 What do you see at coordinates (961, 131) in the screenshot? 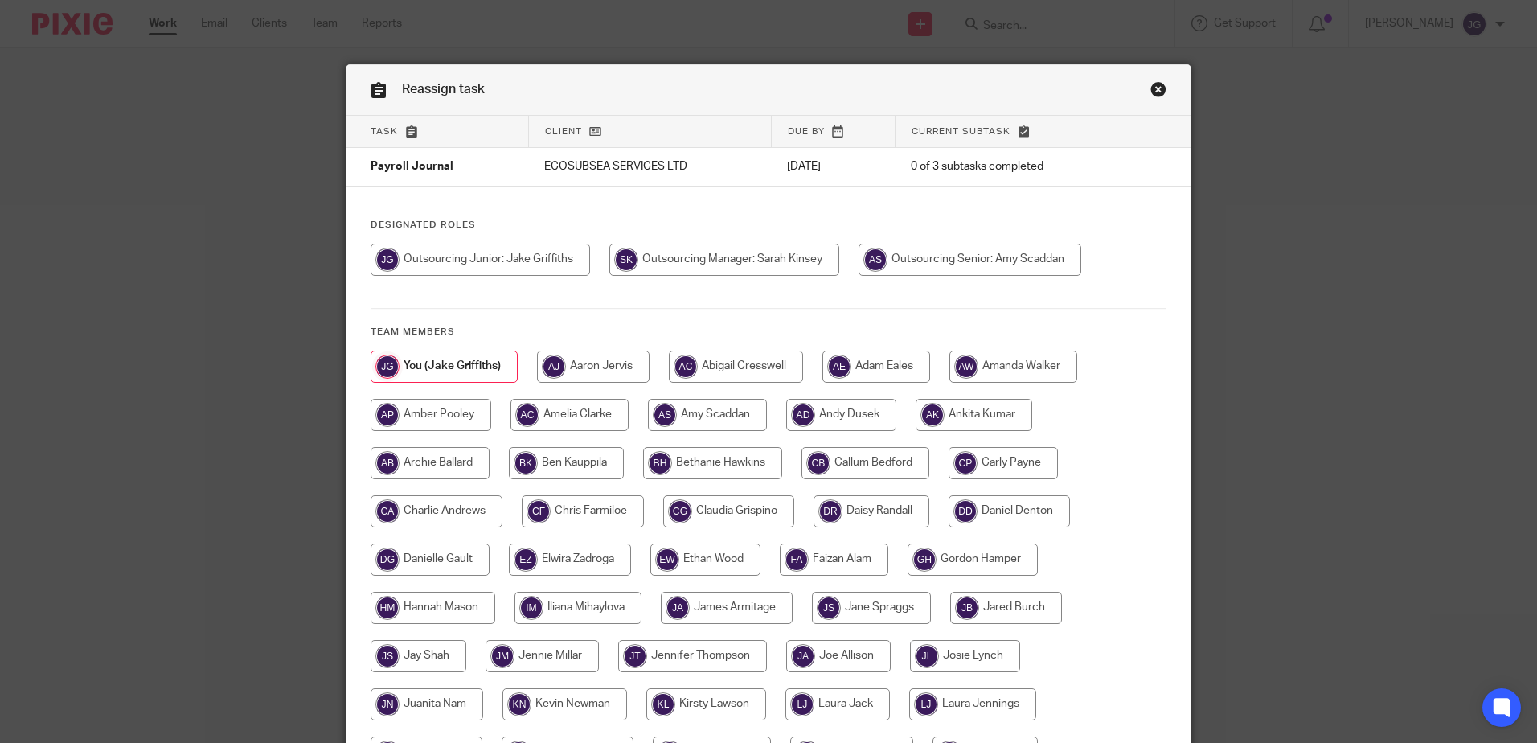
I see `span: Current subtask` at bounding box center [961, 131].